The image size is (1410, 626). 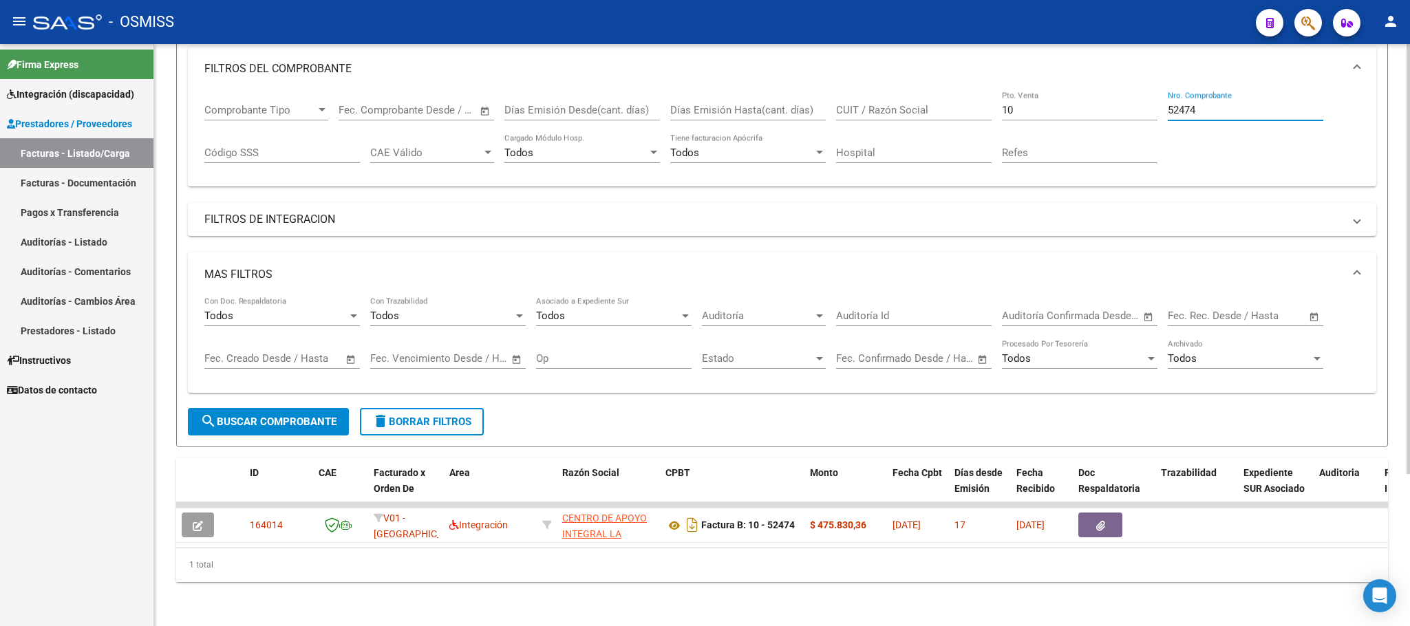 I want to click on mat-icon: delete, so click(x=381, y=421).